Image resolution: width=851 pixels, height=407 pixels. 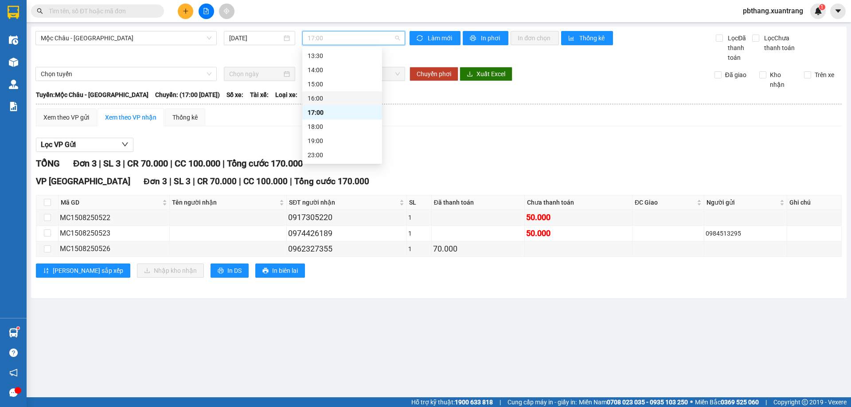 What do you see at coordinates (235, 95) in the screenshot?
I see `span: Số xe:` at bounding box center [235, 95].